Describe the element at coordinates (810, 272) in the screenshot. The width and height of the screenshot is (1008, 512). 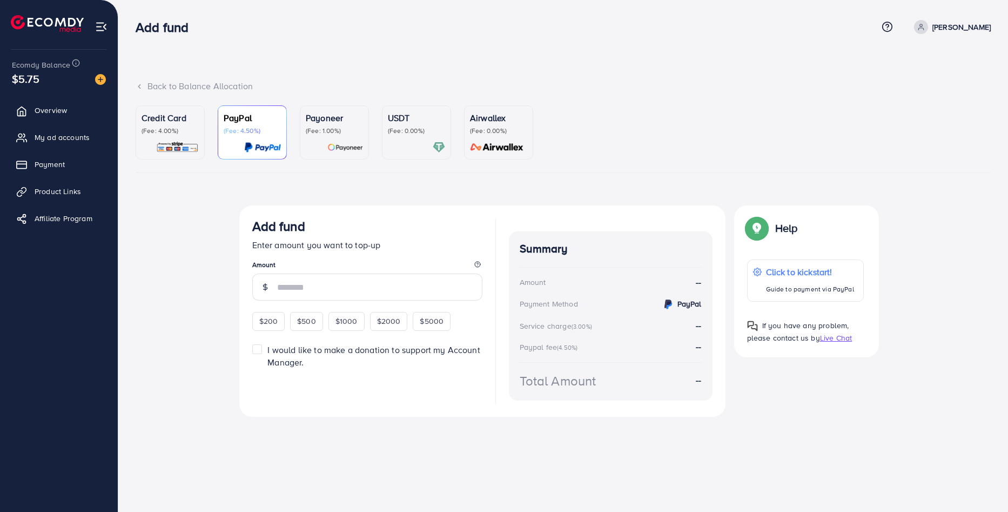
I see `p: Click to kickstart!` at that location.